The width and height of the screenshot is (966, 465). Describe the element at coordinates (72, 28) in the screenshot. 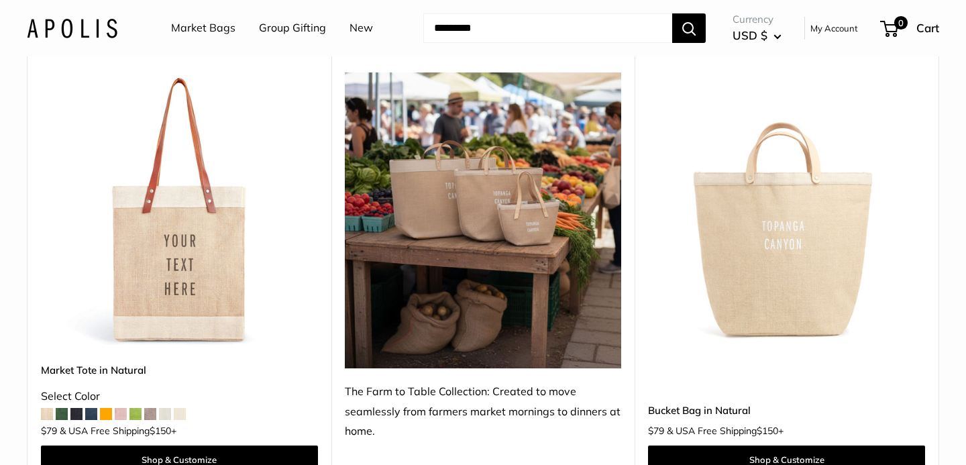

I see `img: Apolis` at that location.